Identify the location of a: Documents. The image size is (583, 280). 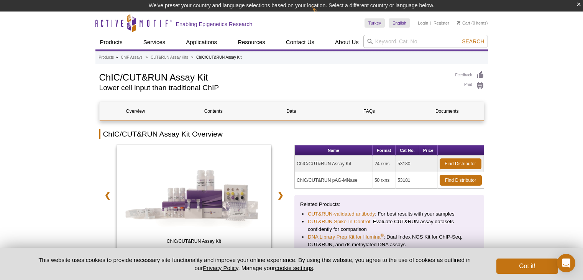
(447, 111).